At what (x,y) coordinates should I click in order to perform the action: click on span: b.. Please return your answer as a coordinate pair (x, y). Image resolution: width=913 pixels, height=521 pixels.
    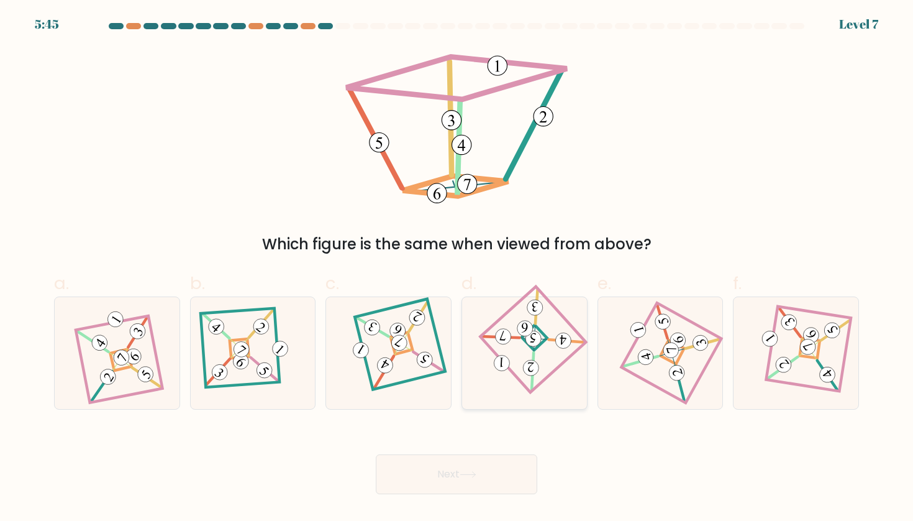
    Looking at the image, I should click on (198, 283).